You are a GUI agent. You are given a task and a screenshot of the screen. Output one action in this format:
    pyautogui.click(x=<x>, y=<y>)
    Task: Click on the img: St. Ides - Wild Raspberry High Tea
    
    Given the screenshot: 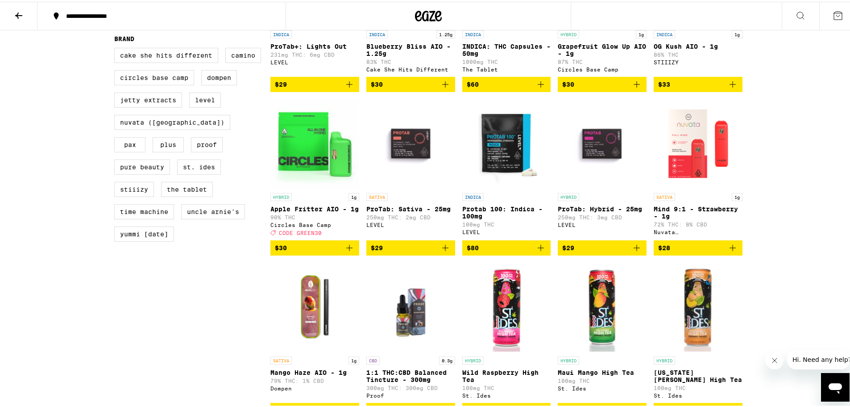 What is the action you would take?
    pyautogui.click(x=506, y=305)
    